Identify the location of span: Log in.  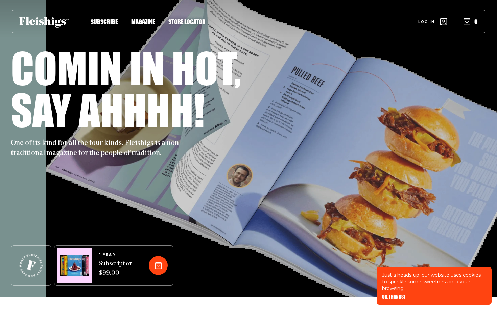
(426, 22).